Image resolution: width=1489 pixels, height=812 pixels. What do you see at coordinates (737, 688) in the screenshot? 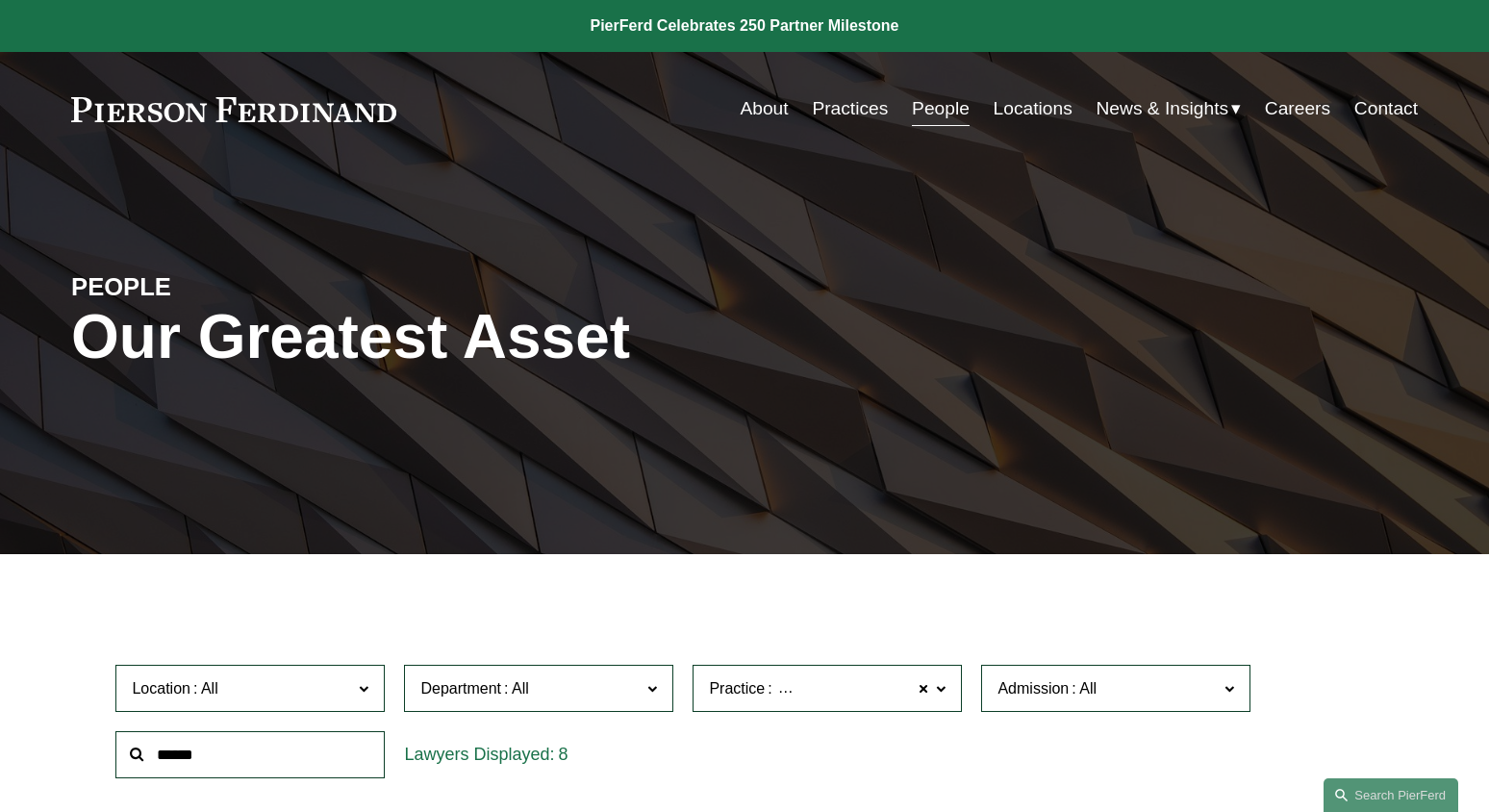
I see `span: Practice` at bounding box center [737, 688].